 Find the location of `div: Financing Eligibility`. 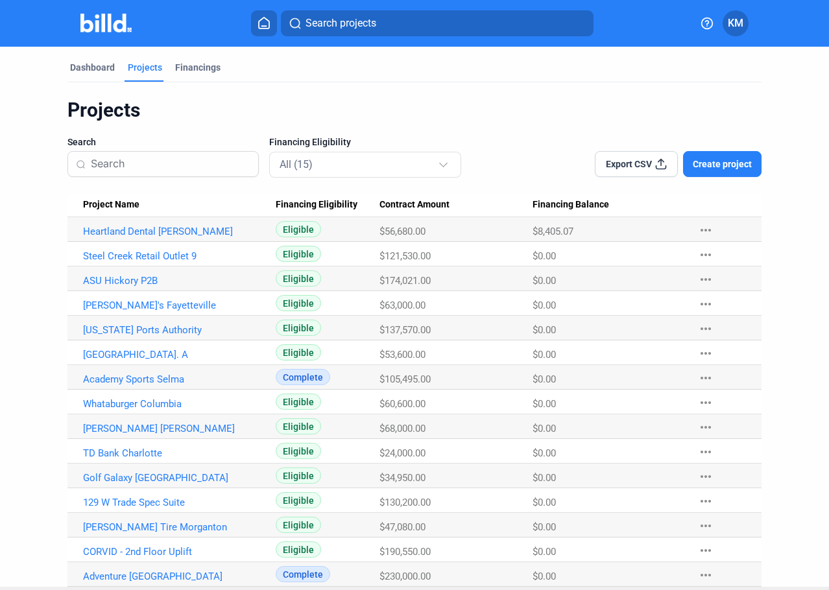

div: Financing Eligibility is located at coordinates (328, 205).